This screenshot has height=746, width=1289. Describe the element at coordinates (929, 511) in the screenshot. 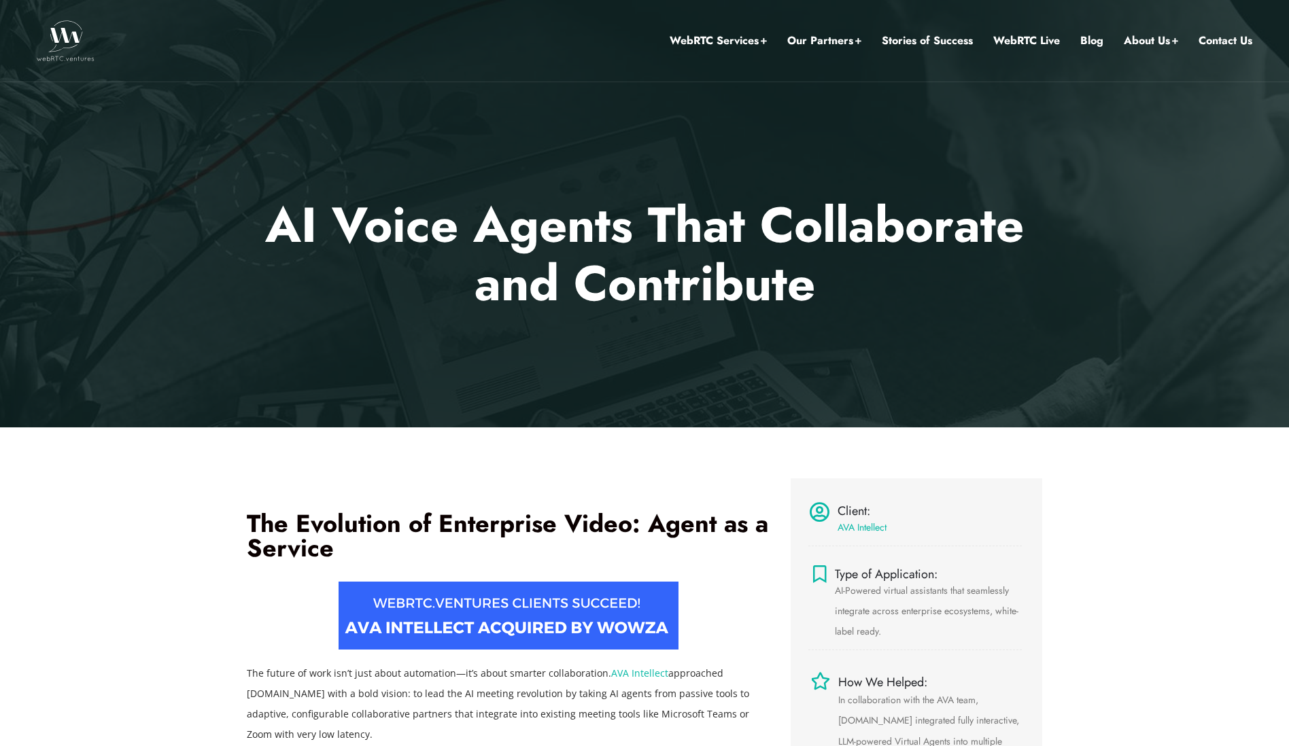

I see `h4: Client:` at that location.